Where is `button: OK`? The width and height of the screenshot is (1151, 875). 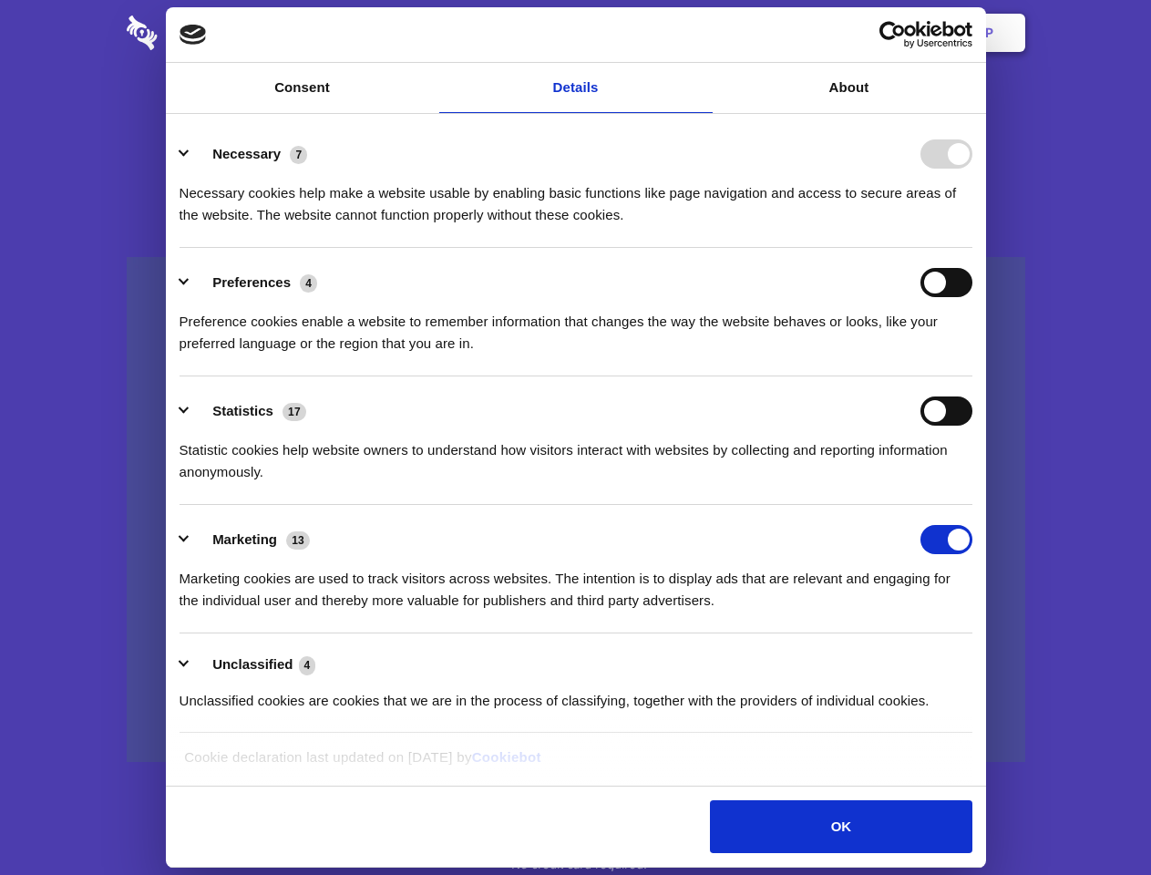 button: OK is located at coordinates (840, 826).